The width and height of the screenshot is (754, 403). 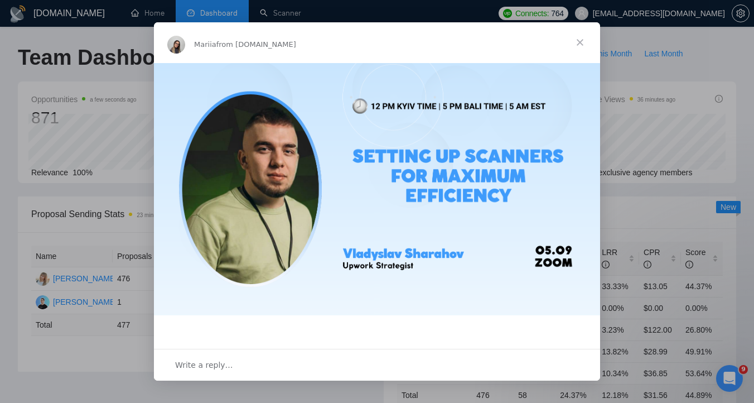 What do you see at coordinates (204, 365) in the screenshot?
I see `span: Write a reply…` at bounding box center [204, 365].